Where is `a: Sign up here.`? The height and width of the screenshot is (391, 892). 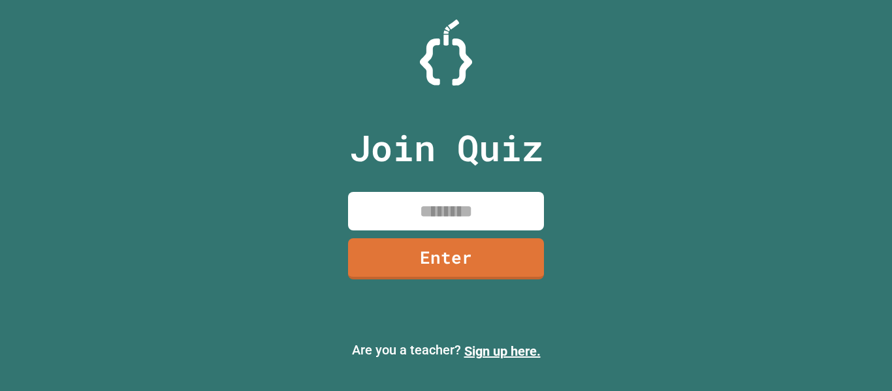
a: Sign up here. is located at coordinates (502, 351).